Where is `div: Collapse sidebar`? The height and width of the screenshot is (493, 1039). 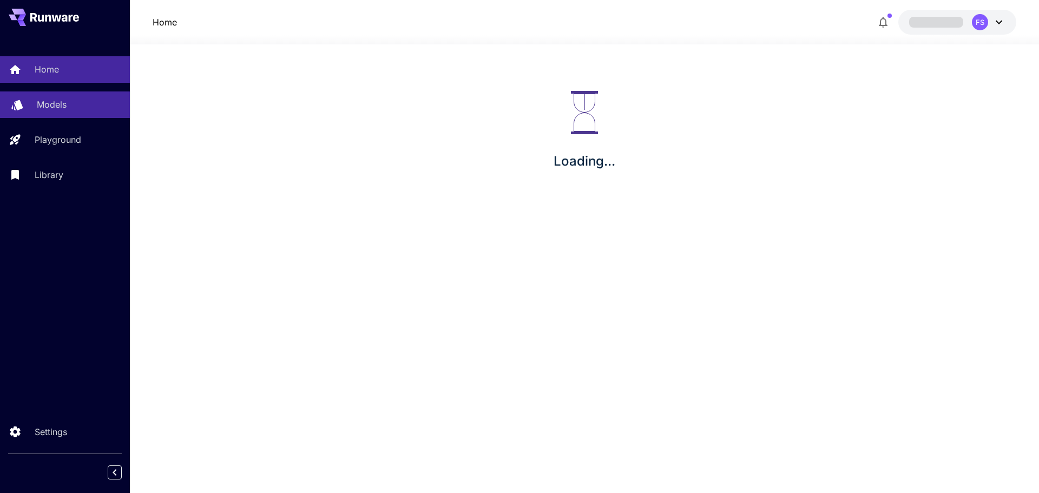
div: Collapse sidebar is located at coordinates (123, 472).